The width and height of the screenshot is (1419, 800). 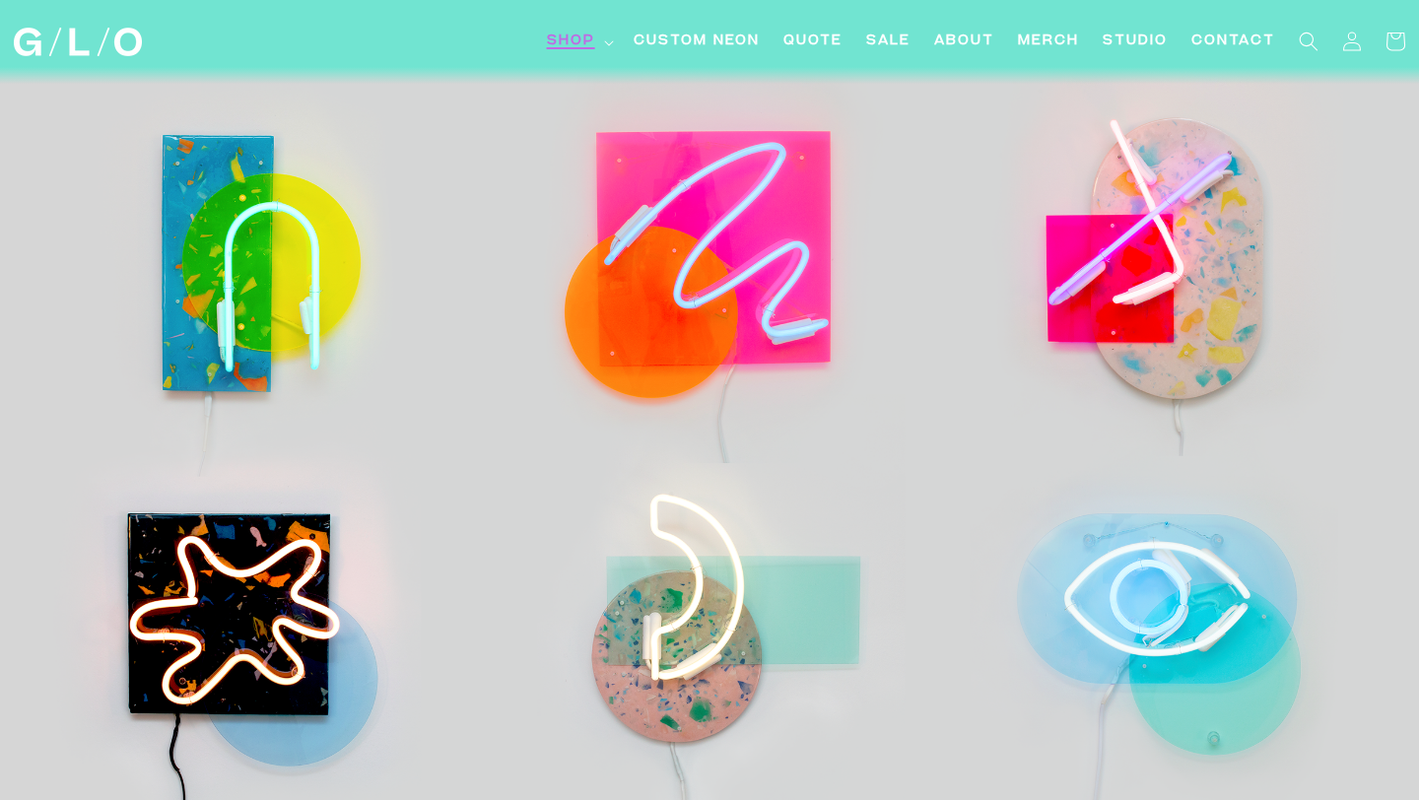 I want to click on a: Studio, so click(x=1135, y=41).